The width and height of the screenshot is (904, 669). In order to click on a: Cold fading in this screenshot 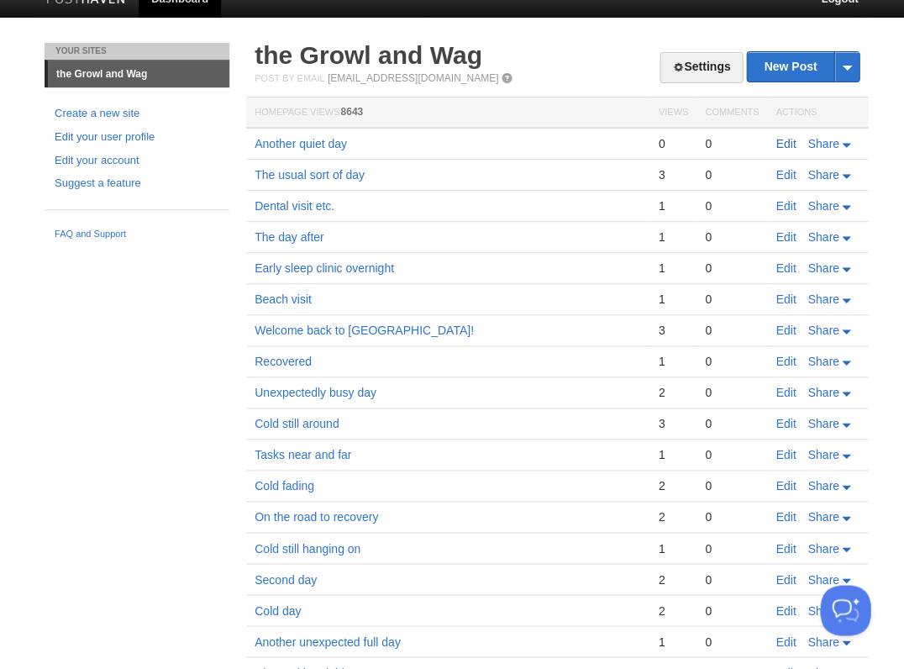, I will do `click(284, 486)`.